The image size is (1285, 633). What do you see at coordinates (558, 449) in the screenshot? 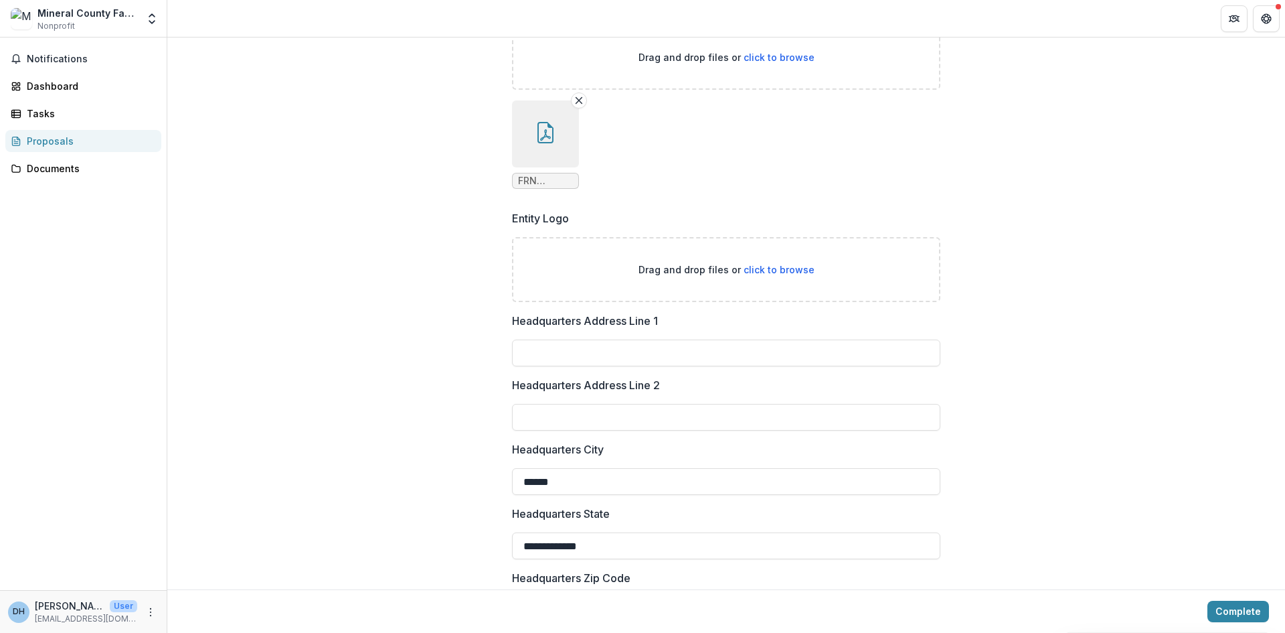
I see `p: Headquarters City` at bounding box center [558, 449].